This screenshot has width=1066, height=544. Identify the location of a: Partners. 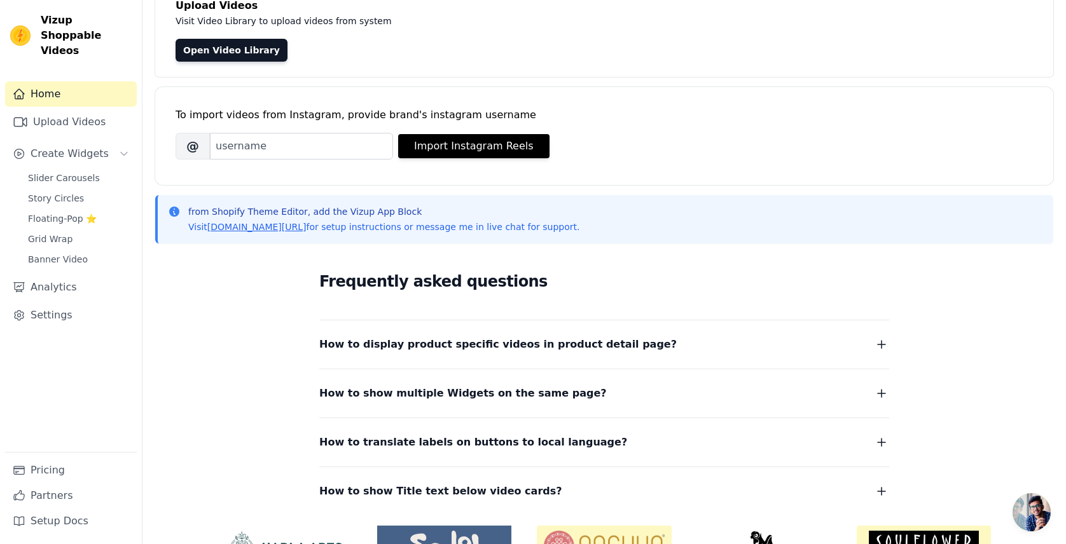
(71, 496).